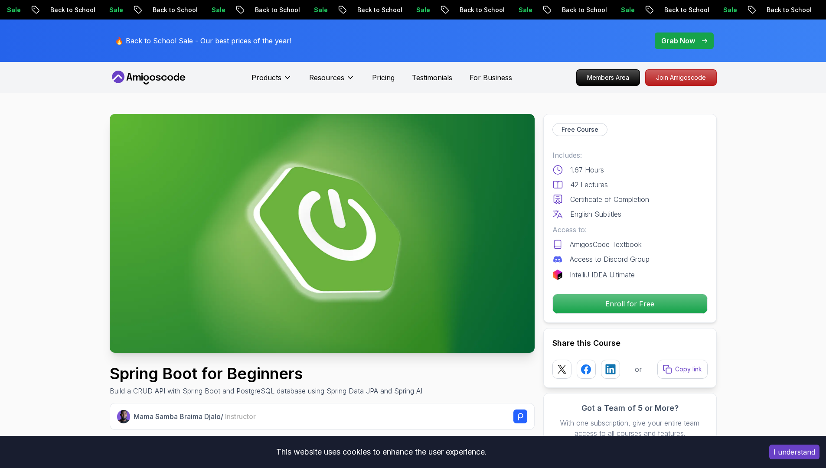 The width and height of the screenshot is (826, 468). I want to click on img: spring-boot-for-beginners_thumbnail, so click(322, 233).